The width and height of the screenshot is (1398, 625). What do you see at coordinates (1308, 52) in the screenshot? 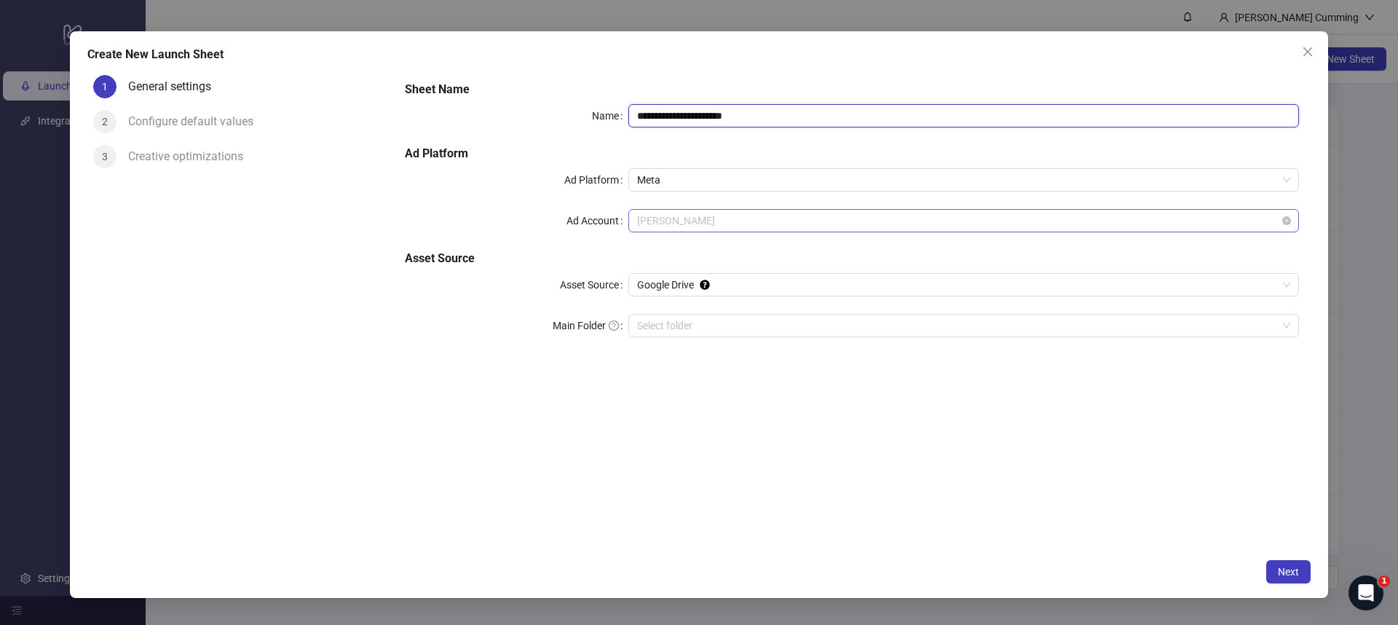
I see `span: close` at bounding box center [1308, 52].